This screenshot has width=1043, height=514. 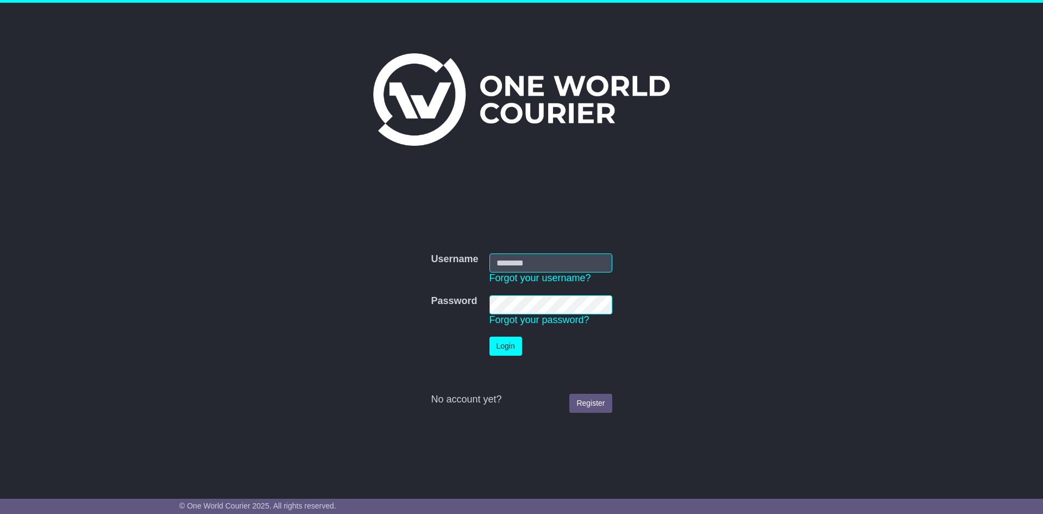 What do you see at coordinates (591, 403) in the screenshot?
I see `a: Register` at bounding box center [591, 403].